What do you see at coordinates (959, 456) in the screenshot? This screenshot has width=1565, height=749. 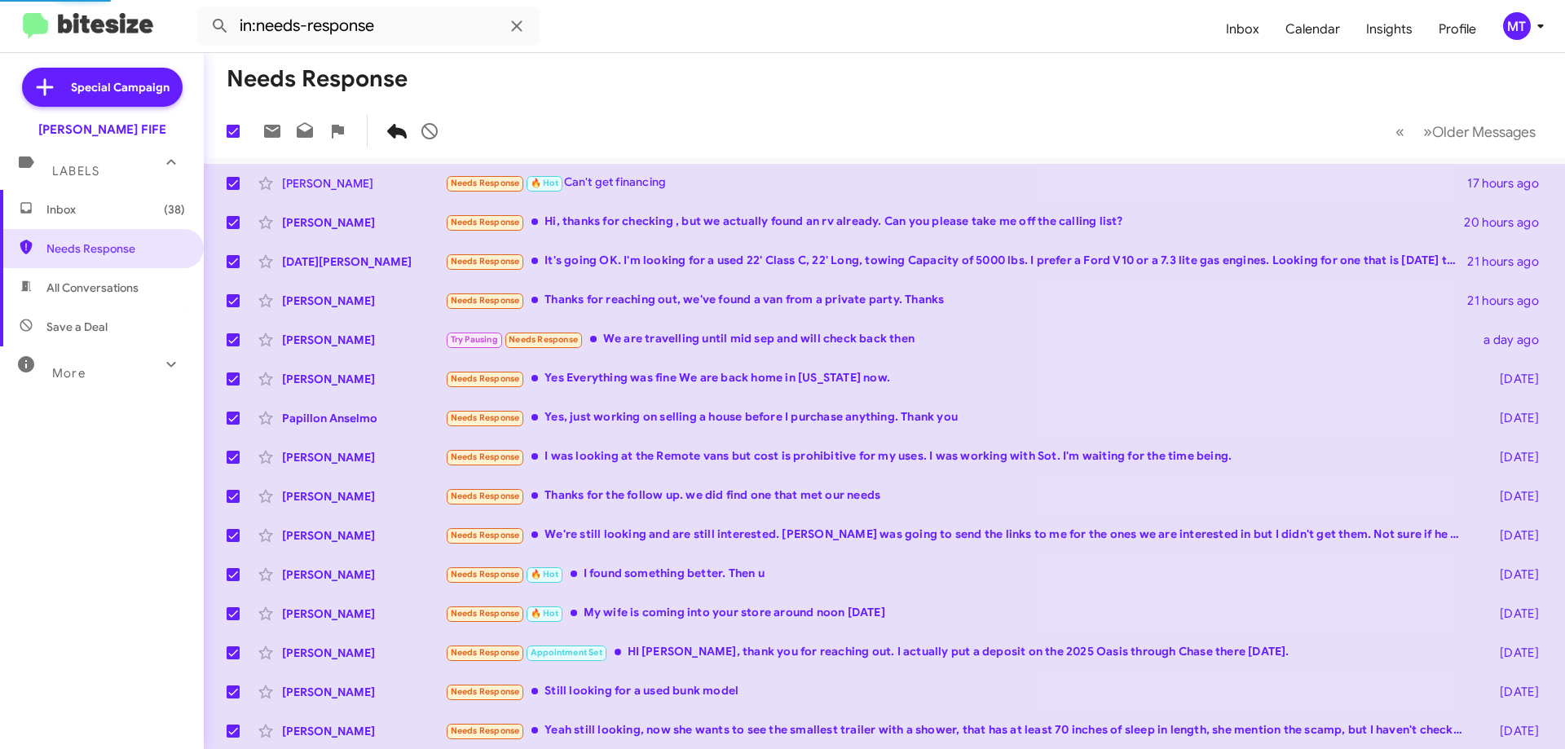 I see `div: I was looking at the Remote vans but cost is prohibitive for my uses. I was working with Sot. I'm...` at bounding box center [959, 456].